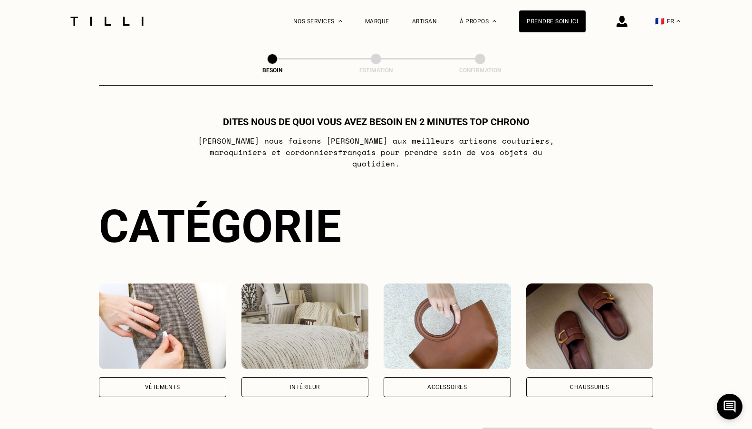  What do you see at coordinates (424, 21) in the screenshot?
I see `div: Artisan` at bounding box center [424, 21].